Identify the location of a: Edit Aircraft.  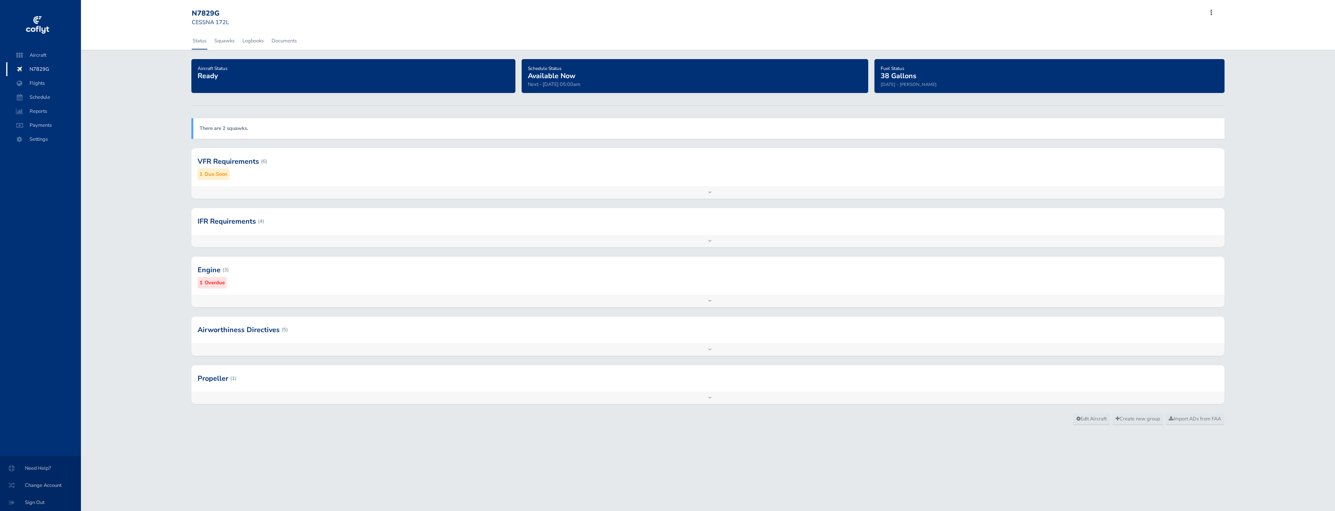
(1092, 419).